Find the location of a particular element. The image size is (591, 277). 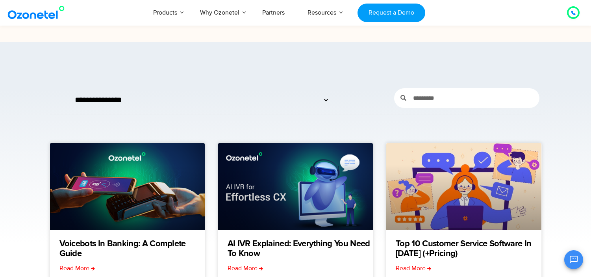

a: Request a Demo is located at coordinates (391, 13).